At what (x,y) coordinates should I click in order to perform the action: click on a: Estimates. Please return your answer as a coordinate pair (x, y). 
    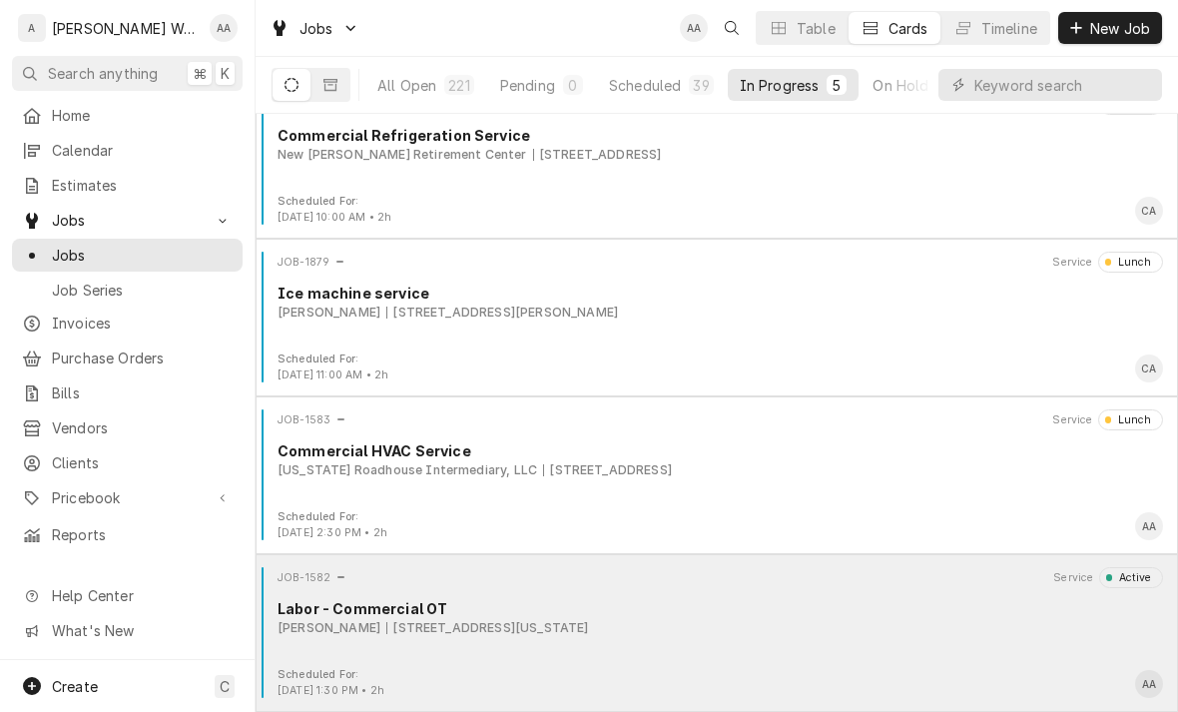
    Looking at the image, I should click on (127, 185).